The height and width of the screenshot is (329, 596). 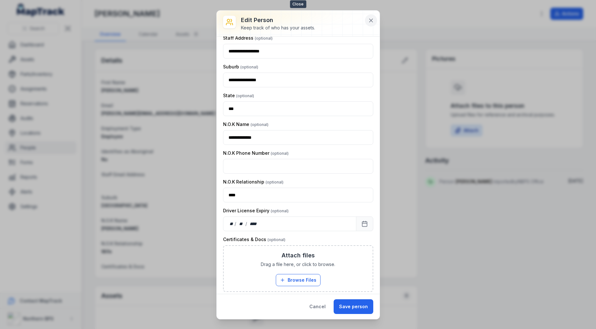 What do you see at coordinates (248, 38) in the screenshot?
I see `label: Staff Address` at bounding box center [248, 38].